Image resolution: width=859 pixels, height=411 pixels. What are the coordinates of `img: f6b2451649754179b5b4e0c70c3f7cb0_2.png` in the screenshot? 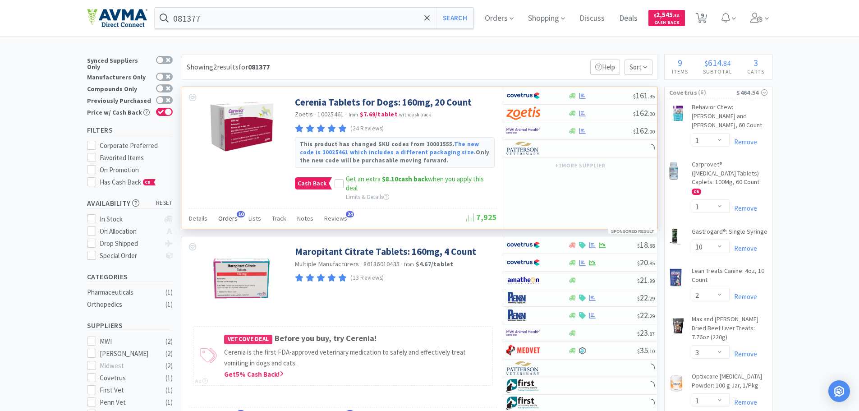 It's located at (523, 131).